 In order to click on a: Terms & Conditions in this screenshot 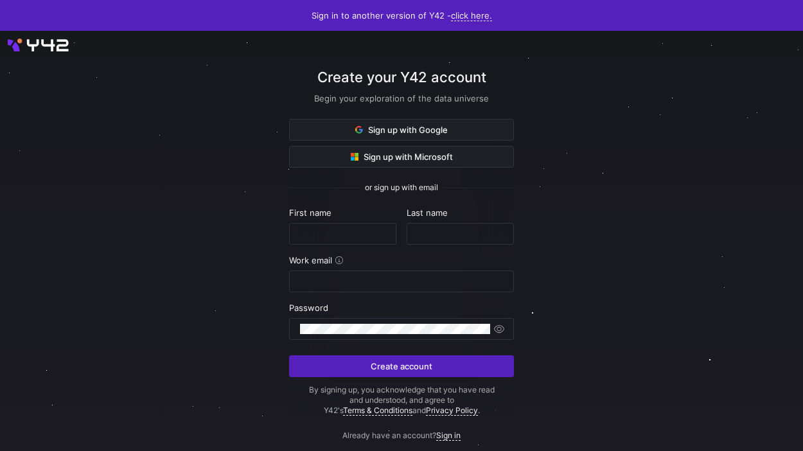, I will do `click(377, 410)`.